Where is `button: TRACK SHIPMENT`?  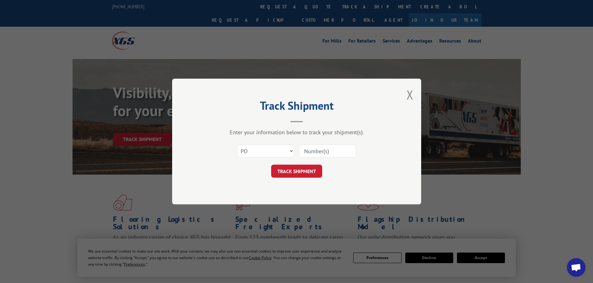 button: TRACK SHIPMENT is located at coordinates (297, 171).